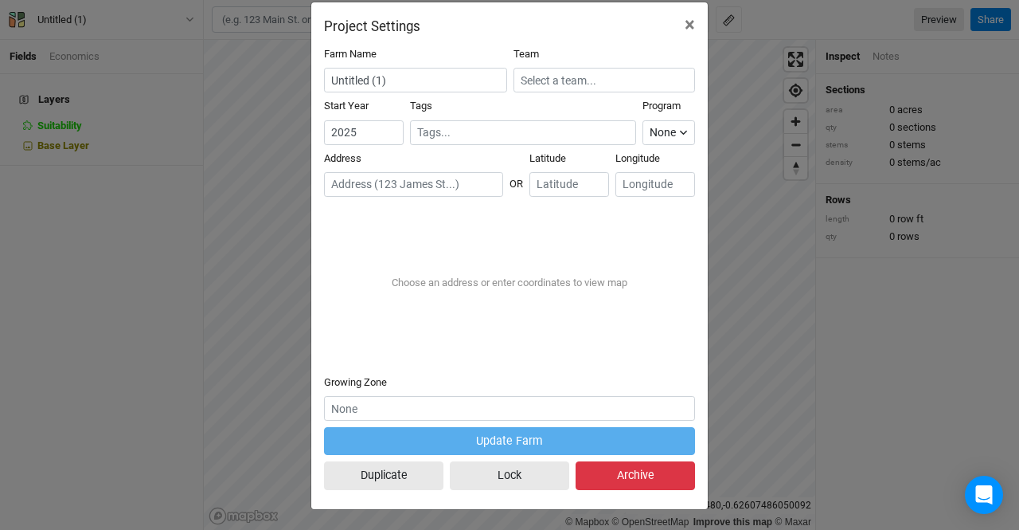  I want to click on label: Growing Zone, so click(355, 382).